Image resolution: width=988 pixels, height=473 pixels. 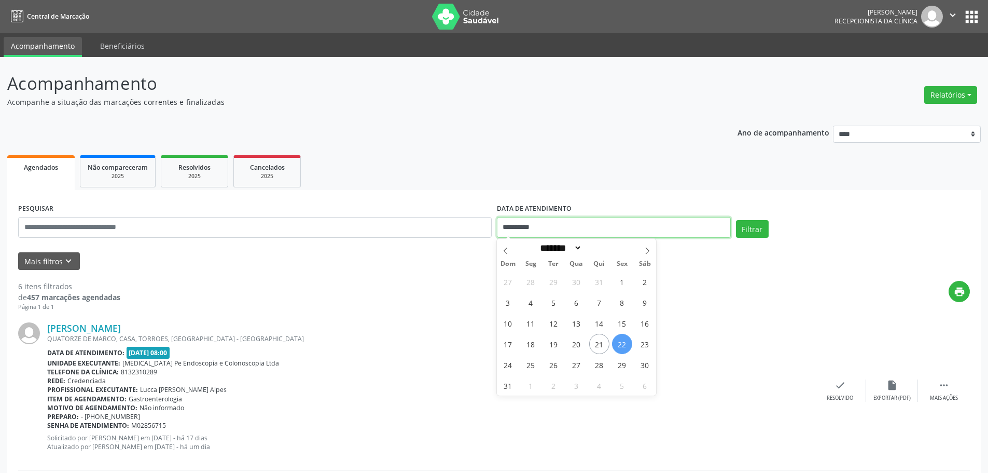 What do you see at coordinates (531, 343) in the screenshot?
I see `span: Agosto 18, 2025` at bounding box center [531, 343].